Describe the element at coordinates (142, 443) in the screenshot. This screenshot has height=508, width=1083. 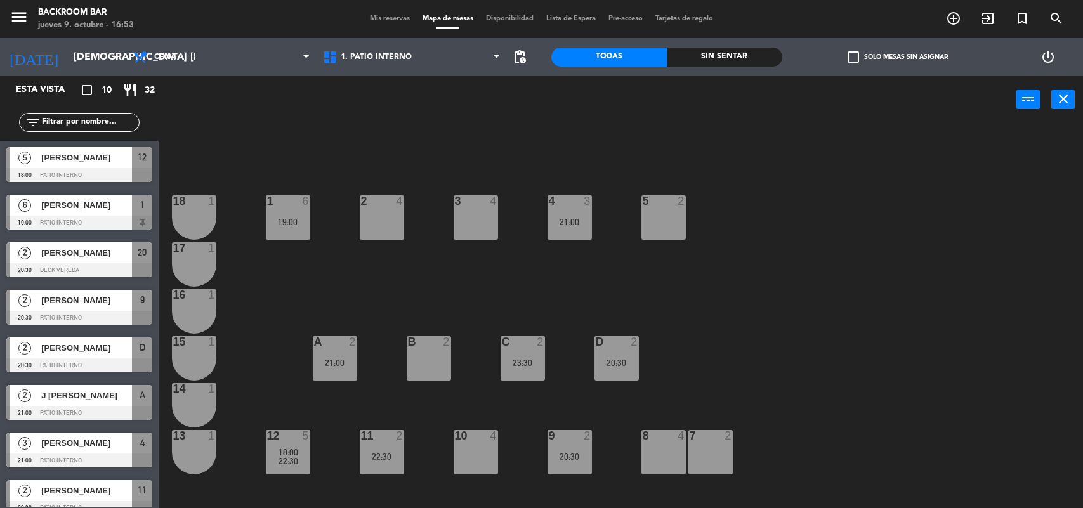
I see `span: 4` at that location.